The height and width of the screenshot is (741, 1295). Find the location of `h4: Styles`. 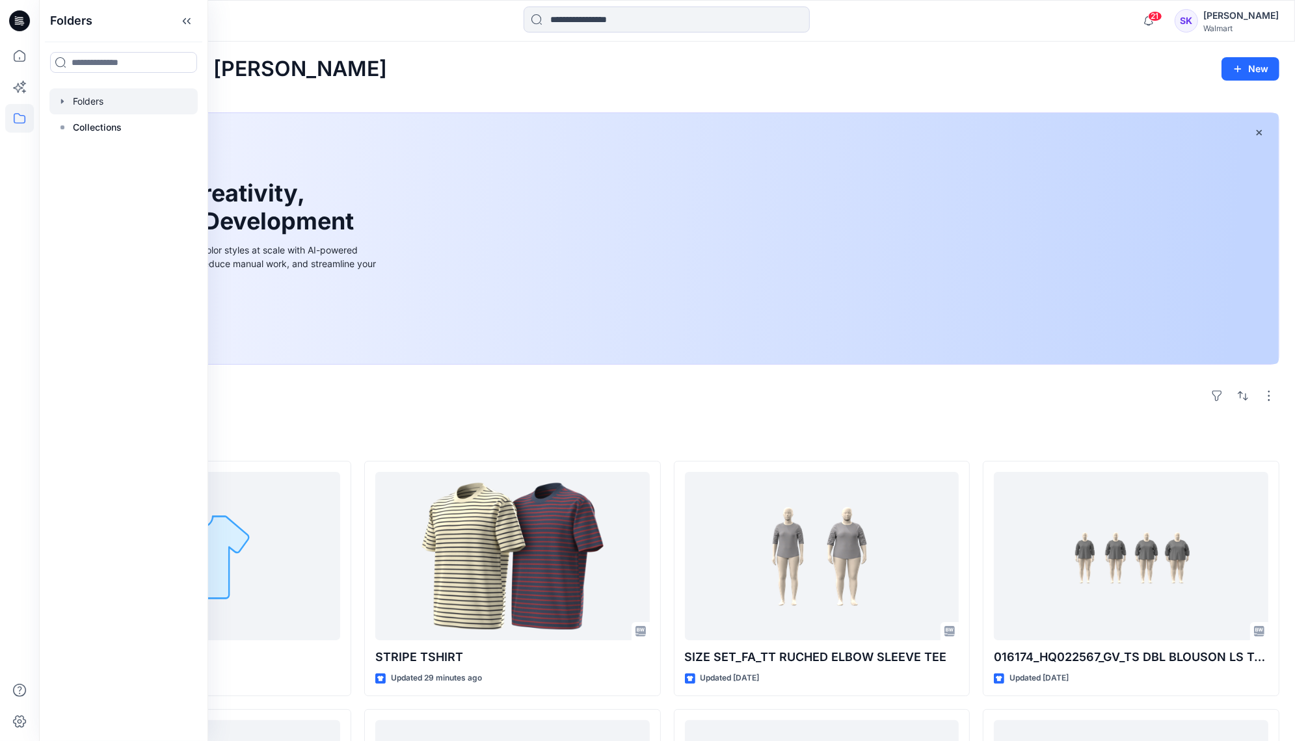

h4: Styles is located at coordinates (666, 440).